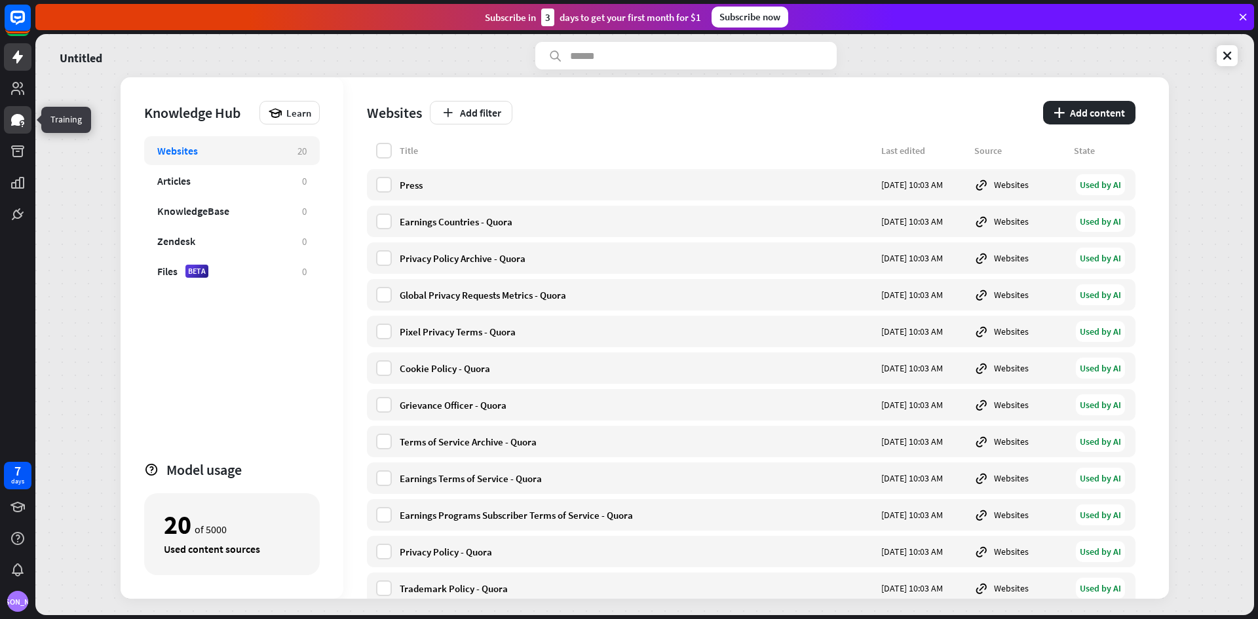  I want to click on div: Knowledge Hub, so click(199, 113).